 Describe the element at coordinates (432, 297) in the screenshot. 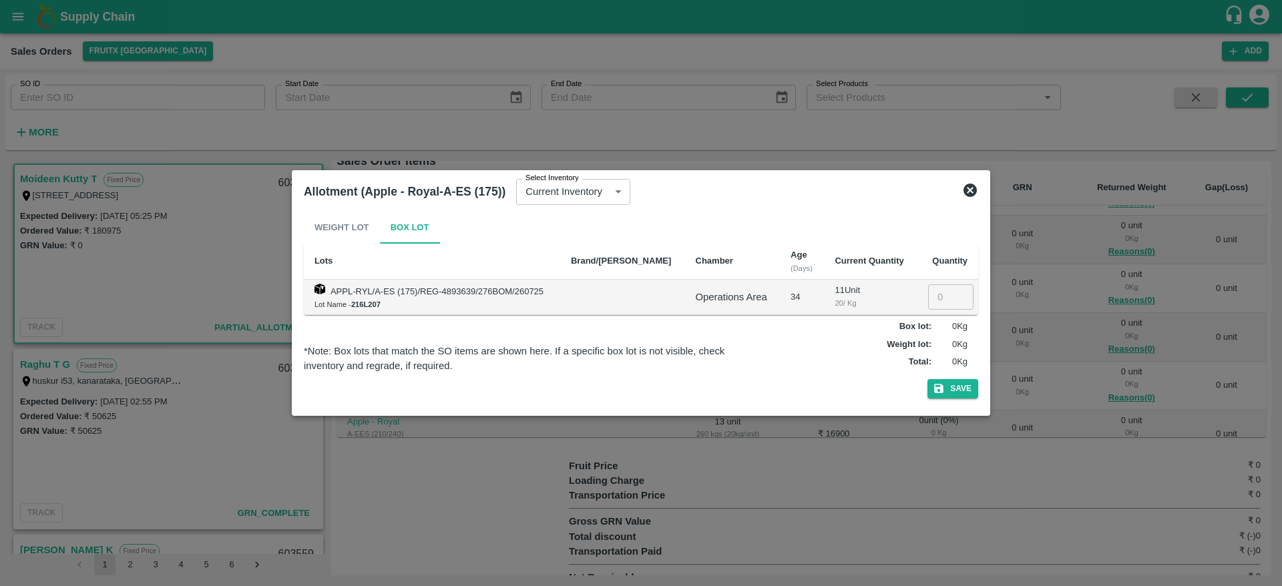

I see `td: APPL-RYL/A-ES (175)/REG-4893639/276BOM/260725` at that location.